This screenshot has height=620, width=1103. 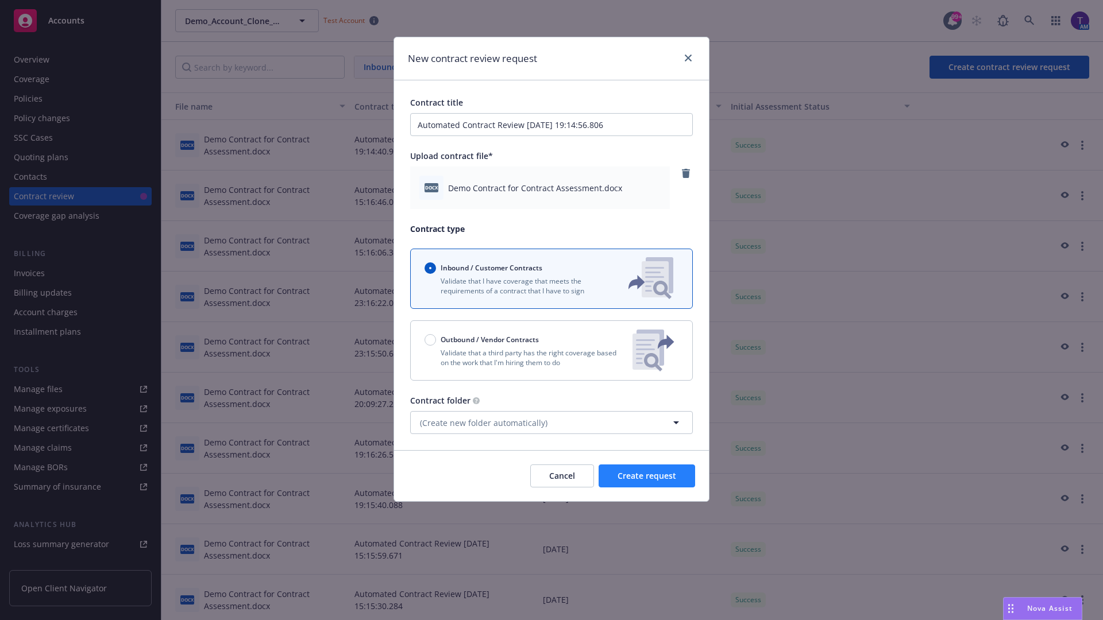 What do you see at coordinates (647, 475) in the screenshot?
I see `span: Create request` at bounding box center [647, 475].